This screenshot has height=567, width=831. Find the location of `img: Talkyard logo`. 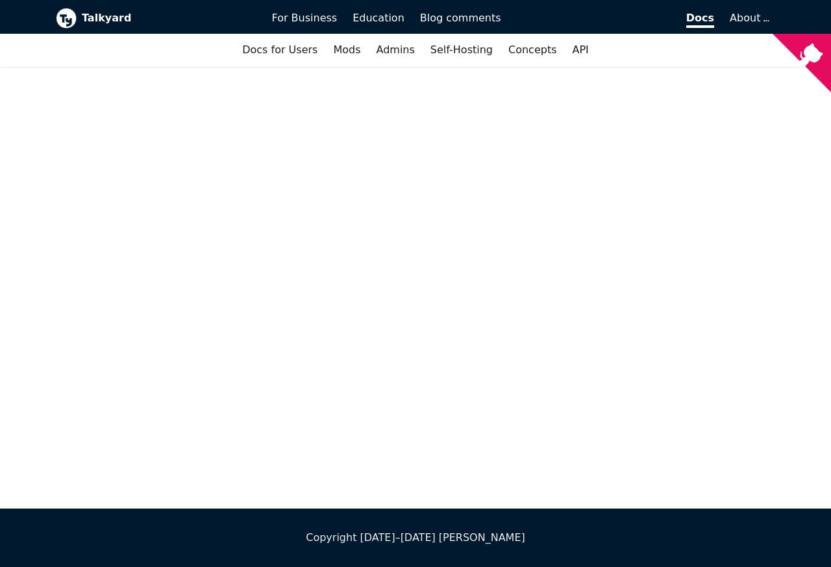

img: Talkyard logo is located at coordinates (66, 18).